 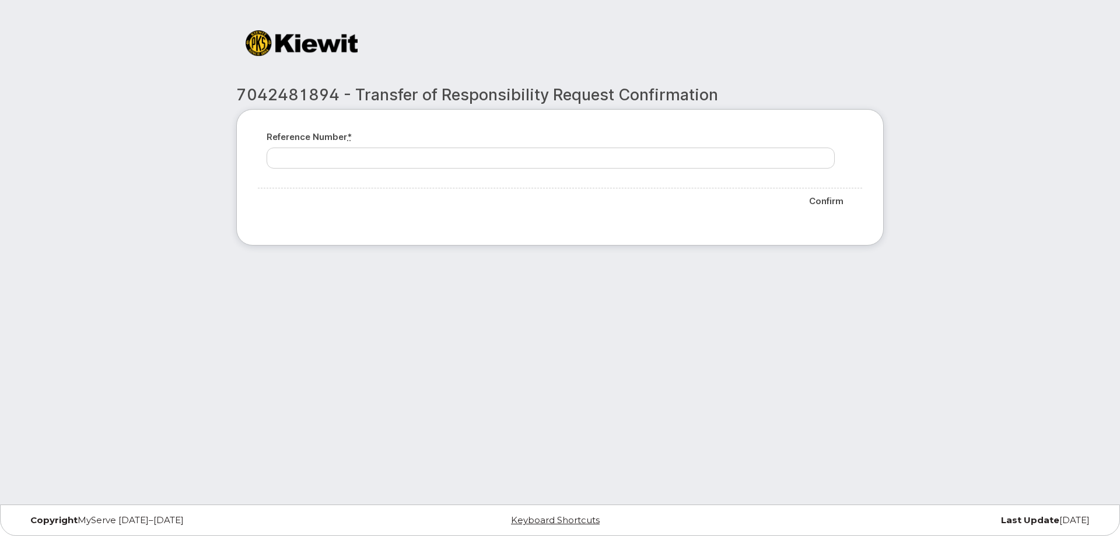 What do you see at coordinates (349, 136) in the screenshot?
I see `abbr: required` at bounding box center [349, 136].